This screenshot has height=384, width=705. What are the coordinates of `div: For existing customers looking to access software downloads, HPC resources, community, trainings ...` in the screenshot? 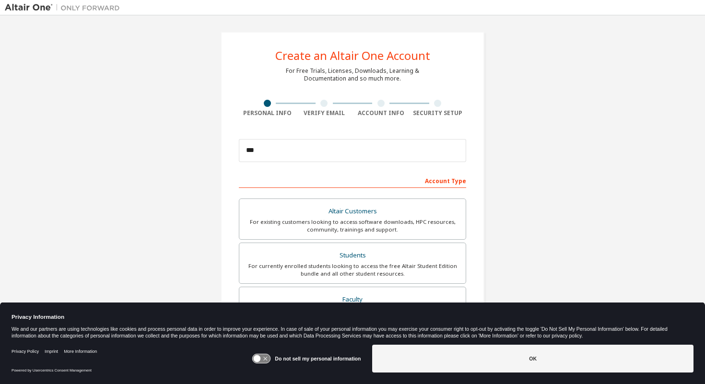 It's located at (352, 226).